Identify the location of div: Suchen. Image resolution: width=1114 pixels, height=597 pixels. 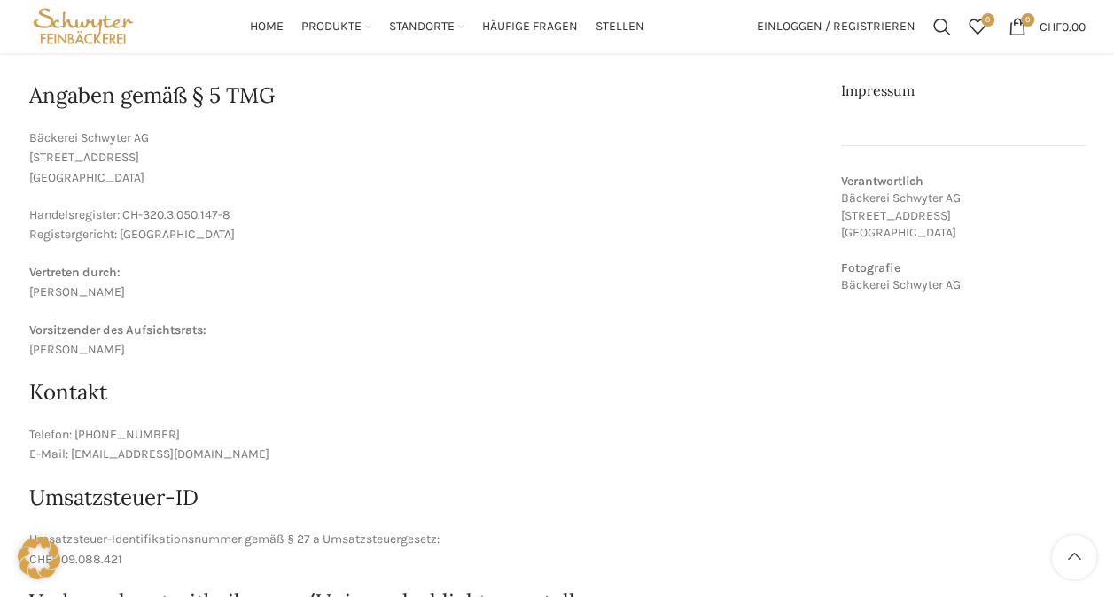
(942, 27).